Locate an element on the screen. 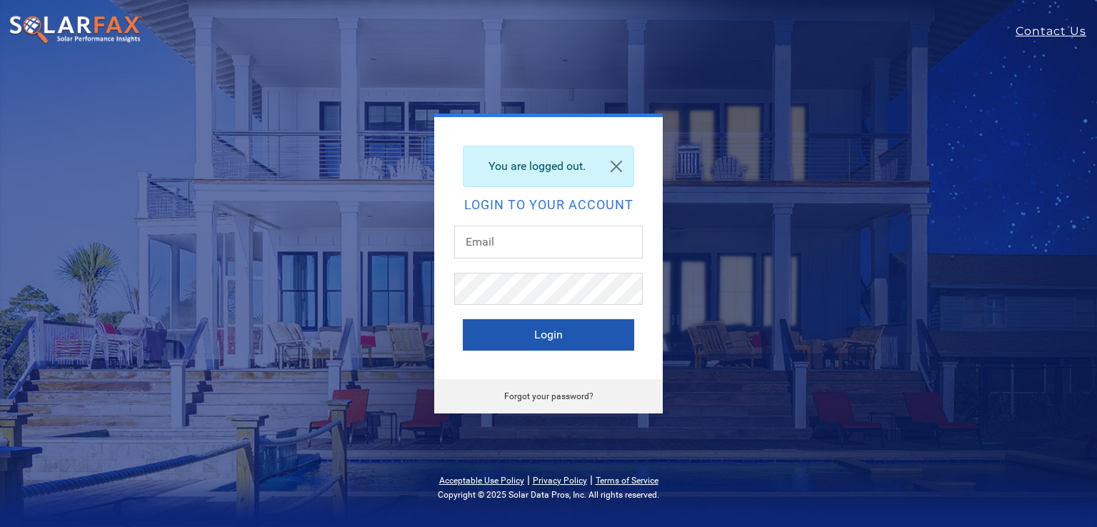 The image size is (1097, 527). input: Email is located at coordinates (549, 242).